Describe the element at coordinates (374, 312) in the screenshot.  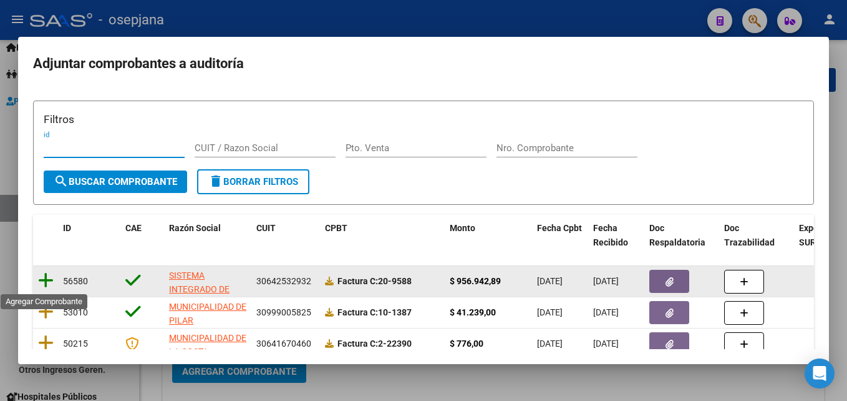
I see `strong: 10-1387` at that location.